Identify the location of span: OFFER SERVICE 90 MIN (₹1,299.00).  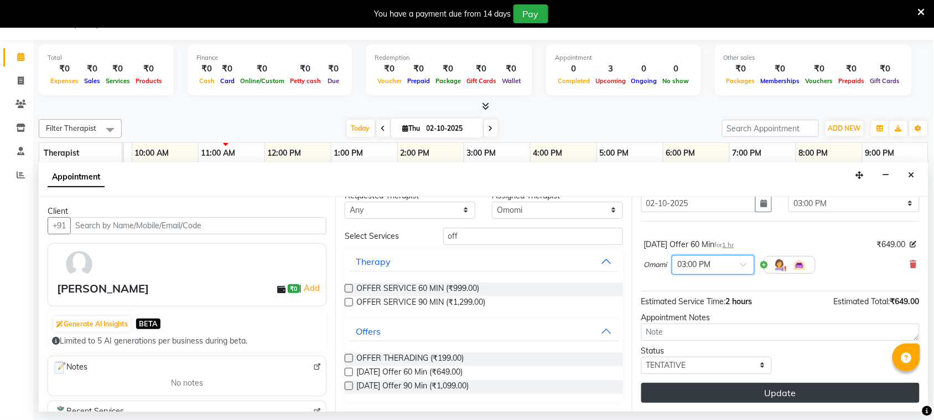
(421, 303).